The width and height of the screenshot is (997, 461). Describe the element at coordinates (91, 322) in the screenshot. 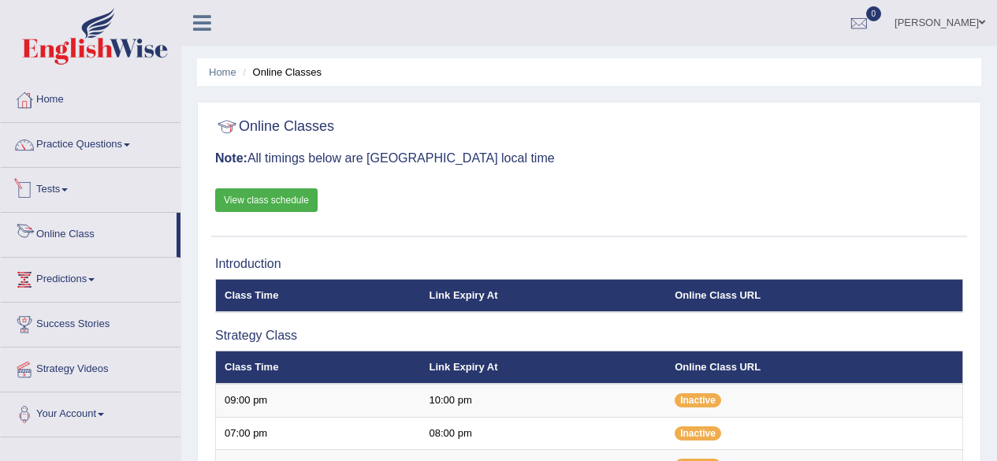

I see `a: Success Stories` at that location.